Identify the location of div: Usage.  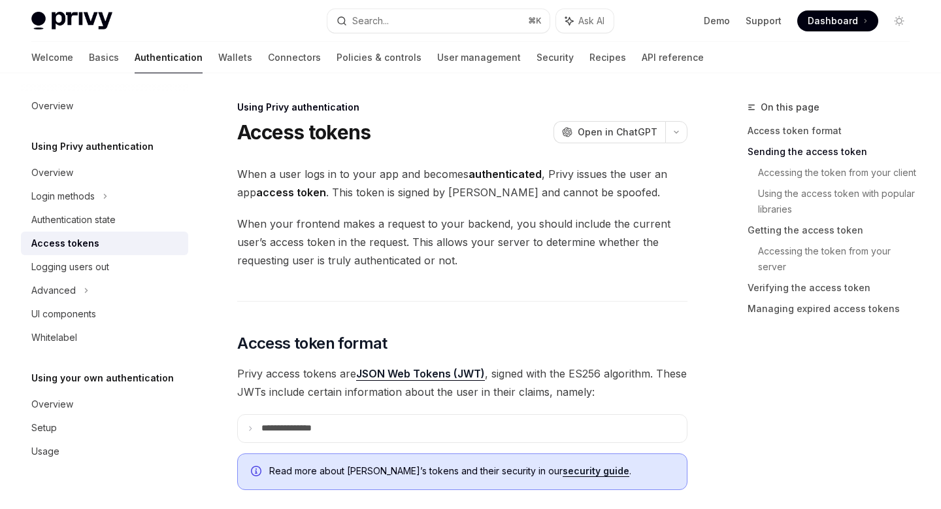
(45, 451).